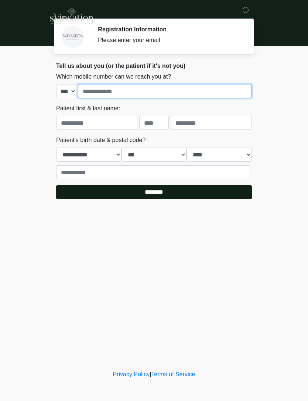 The height and width of the screenshot is (401, 308). I want to click on img: Agent Avatar, so click(73, 37).